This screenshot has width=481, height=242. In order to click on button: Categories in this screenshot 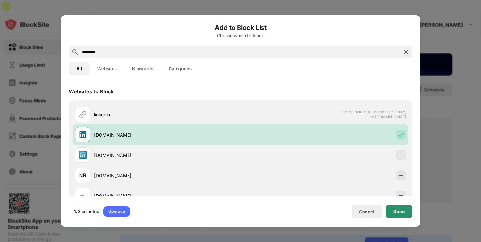, I will do `click(180, 69)`.